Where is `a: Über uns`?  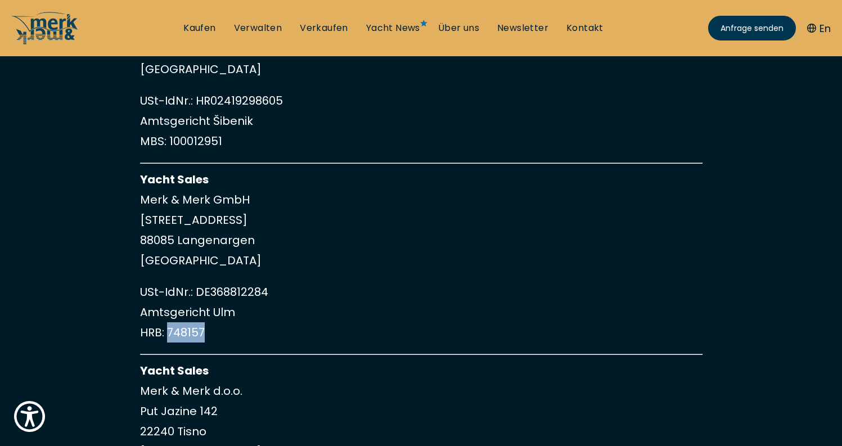
a: Über uns is located at coordinates (458, 28).